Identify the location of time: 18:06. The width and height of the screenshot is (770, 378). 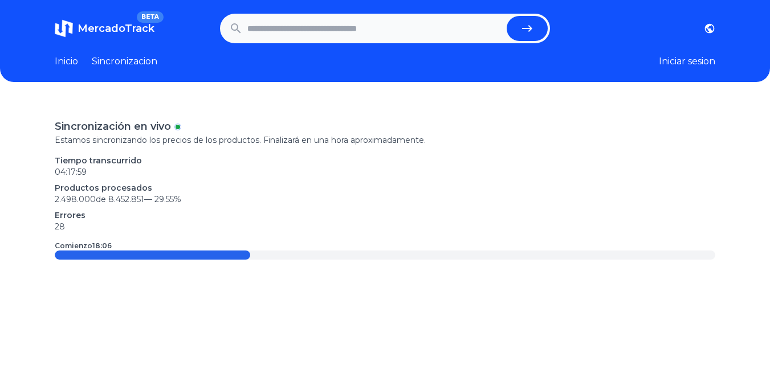
(102, 246).